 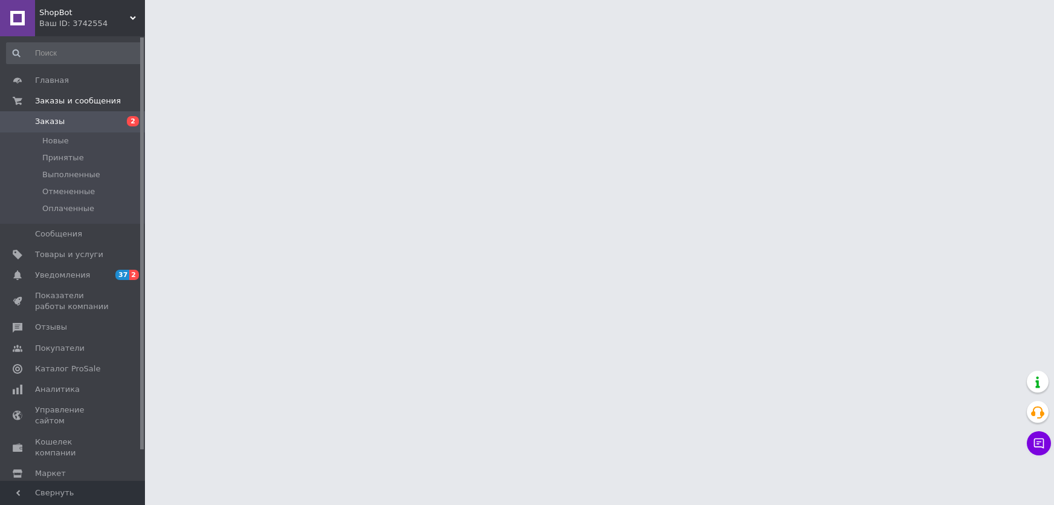 I want to click on span: Показатели работы компании, so click(x=73, y=301).